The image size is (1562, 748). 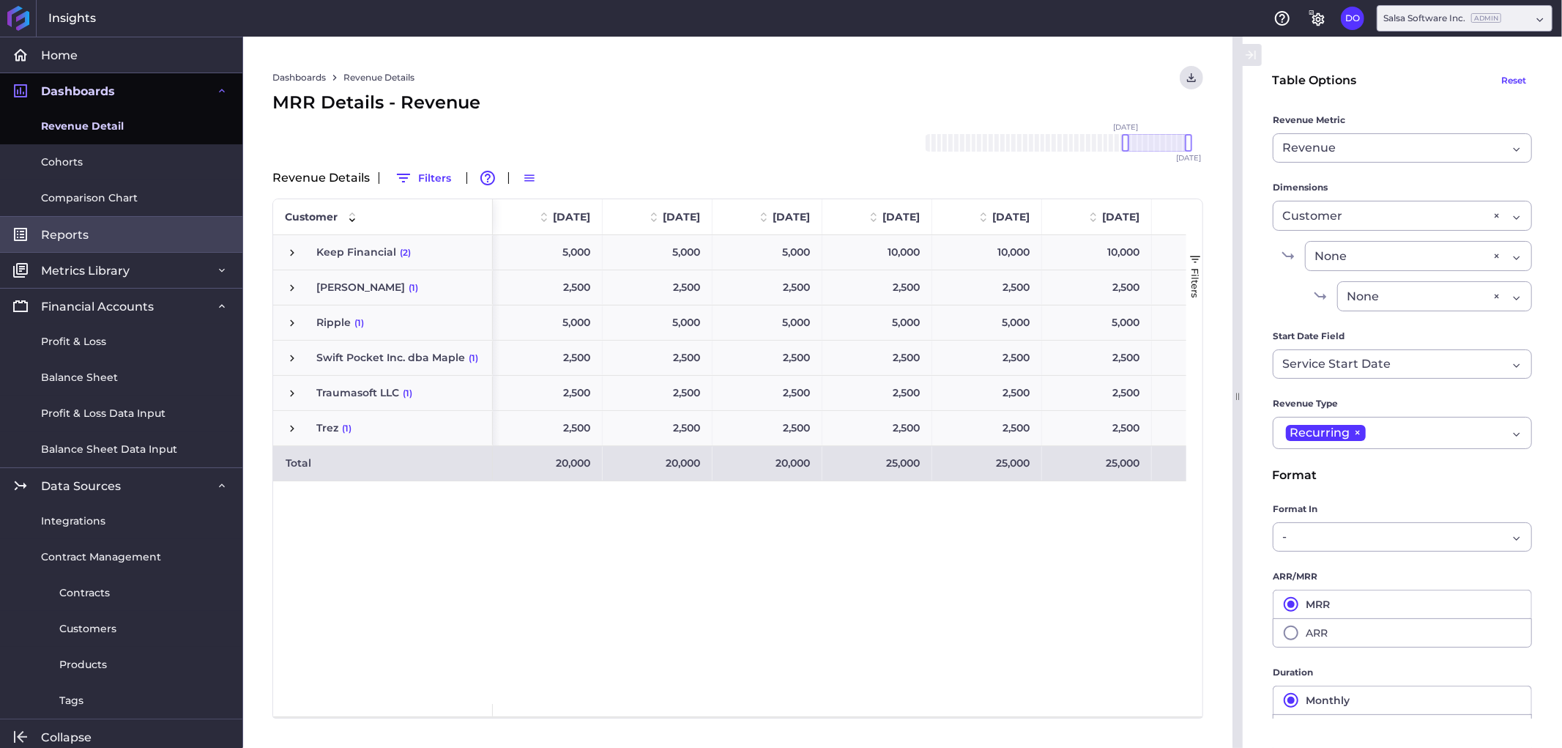 I want to click on span: Contracts, so click(x=84, y=592).